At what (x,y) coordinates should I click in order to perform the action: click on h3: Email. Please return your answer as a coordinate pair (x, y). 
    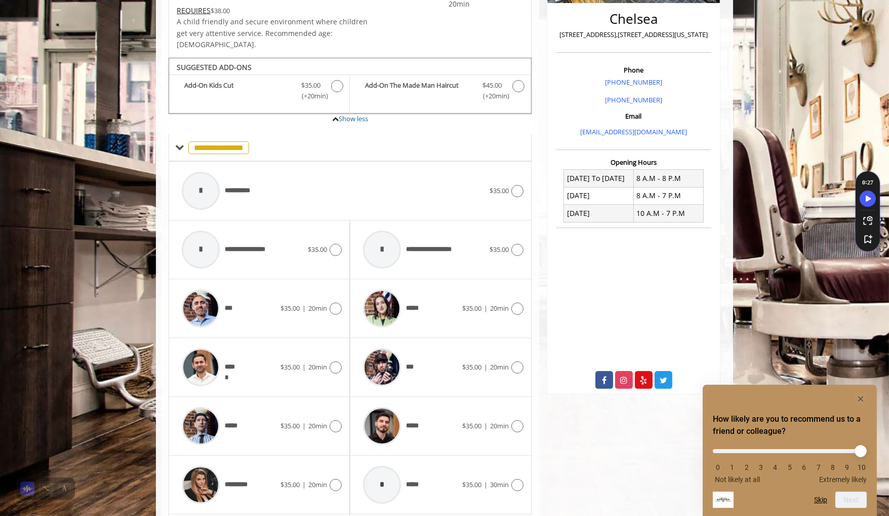
    Looking at the image, I should click on (634, 116).